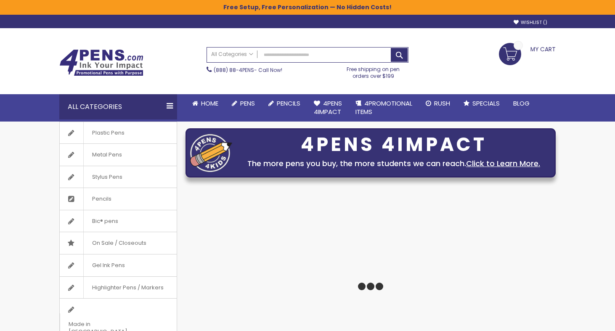  What do you see at coordinates (383, 107) in the screenshot?
I see `span: 4PROMOTIONAL ITEMS` at bounding box center [383, 107].